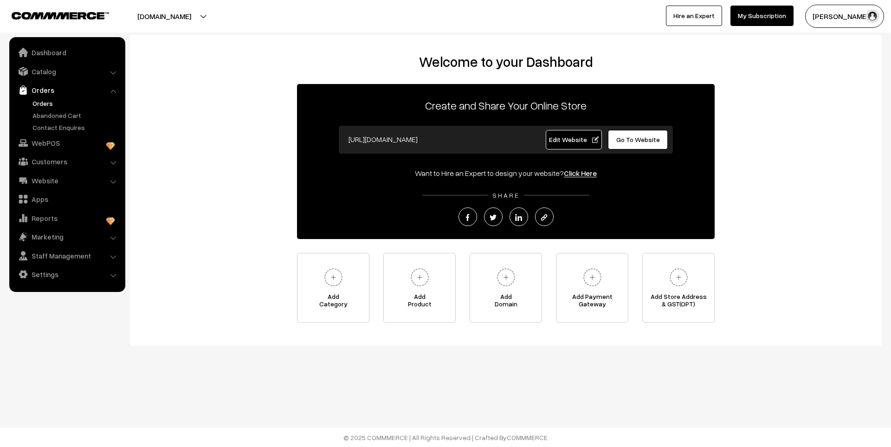 Image resolution: width=891 pixels, height=447 pixels. What do you see at coordinates (67, 161) in the screenshot?
I see `a: Customers` at bounding box center [67, 161].